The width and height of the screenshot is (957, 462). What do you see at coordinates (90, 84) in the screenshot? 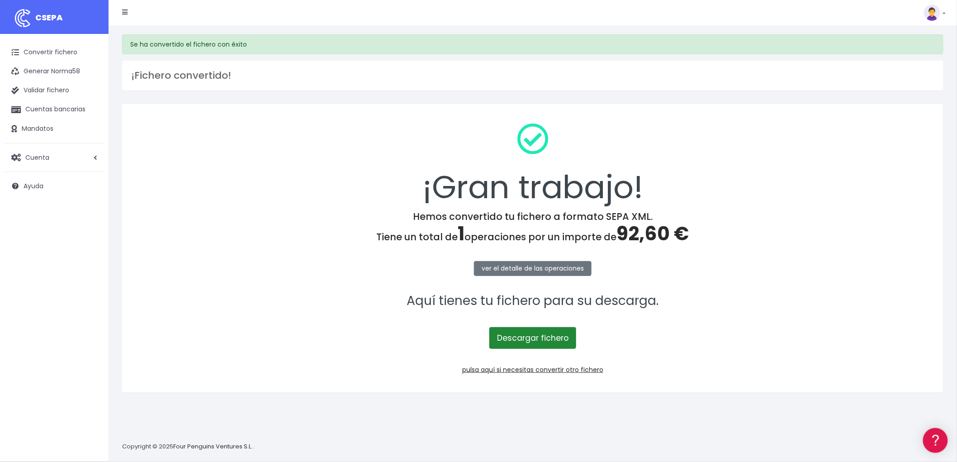
I see `a: Información general` at bounding box center [90, 84].